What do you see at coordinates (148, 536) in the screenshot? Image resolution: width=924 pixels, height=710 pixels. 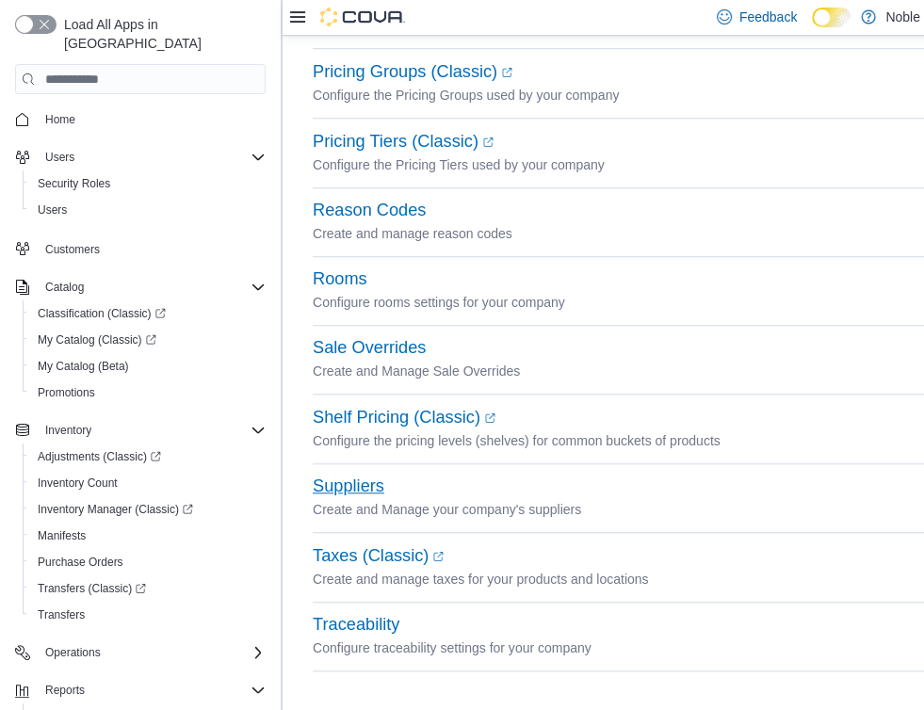 I see `button: Manifests` at bounding box center [148, 536].